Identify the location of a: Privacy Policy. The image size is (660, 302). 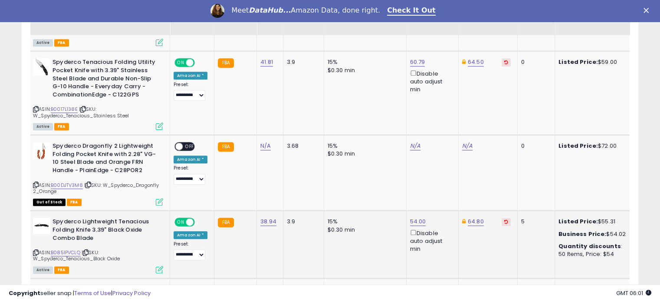
(131, 292).